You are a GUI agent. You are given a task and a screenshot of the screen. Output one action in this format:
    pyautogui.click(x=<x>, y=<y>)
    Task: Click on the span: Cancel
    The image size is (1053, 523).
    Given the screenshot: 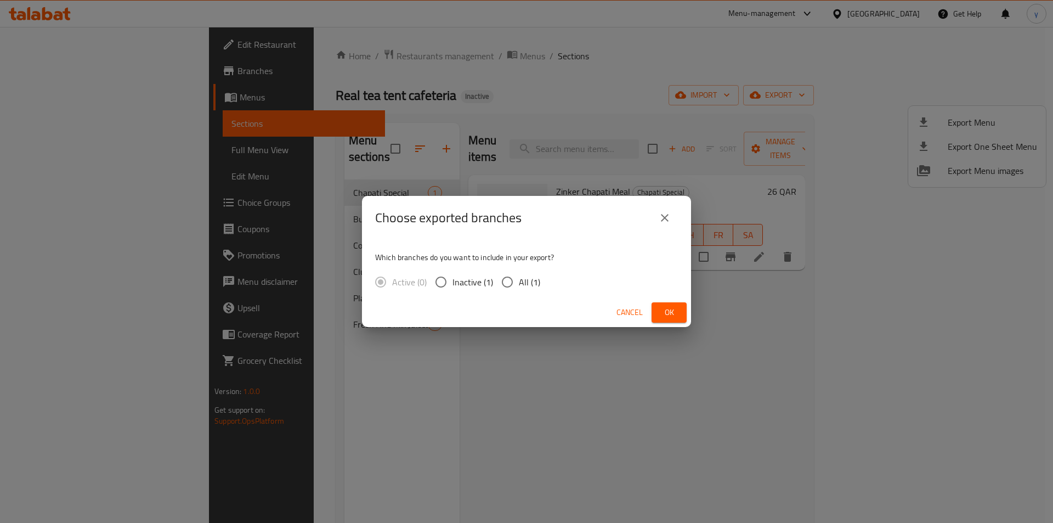 What is the action you would take?
    pyautogui.click(x=630, y=312)
    